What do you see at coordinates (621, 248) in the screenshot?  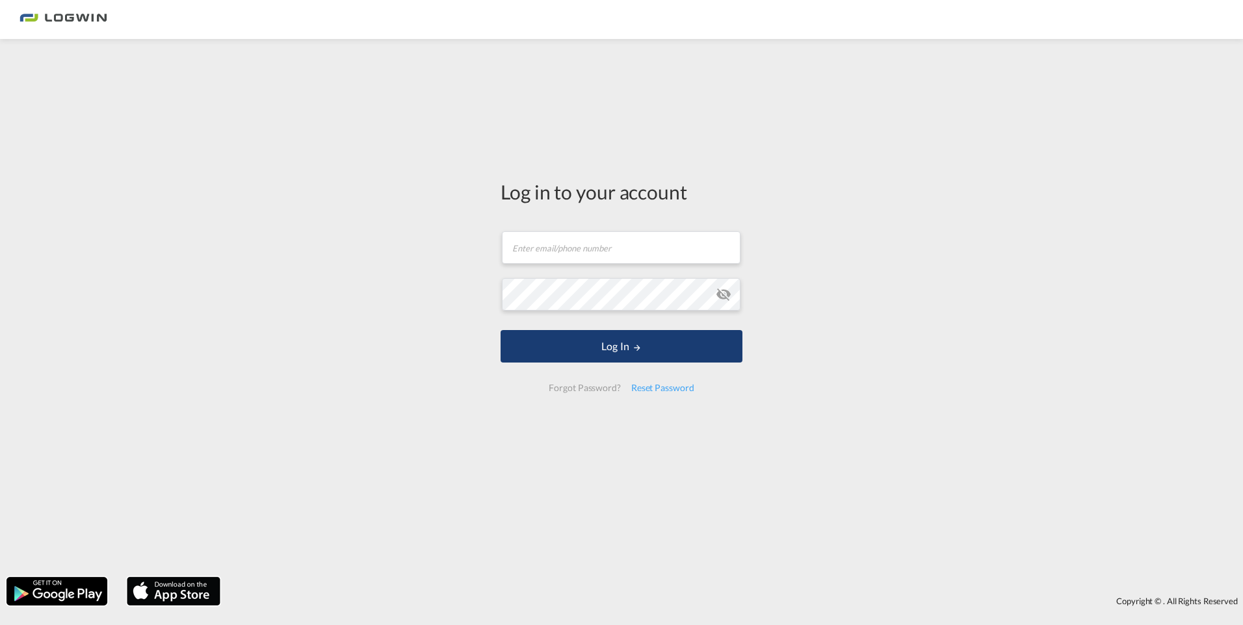 I see `input: Enter email/phone number` at bounding box center [621, 248].